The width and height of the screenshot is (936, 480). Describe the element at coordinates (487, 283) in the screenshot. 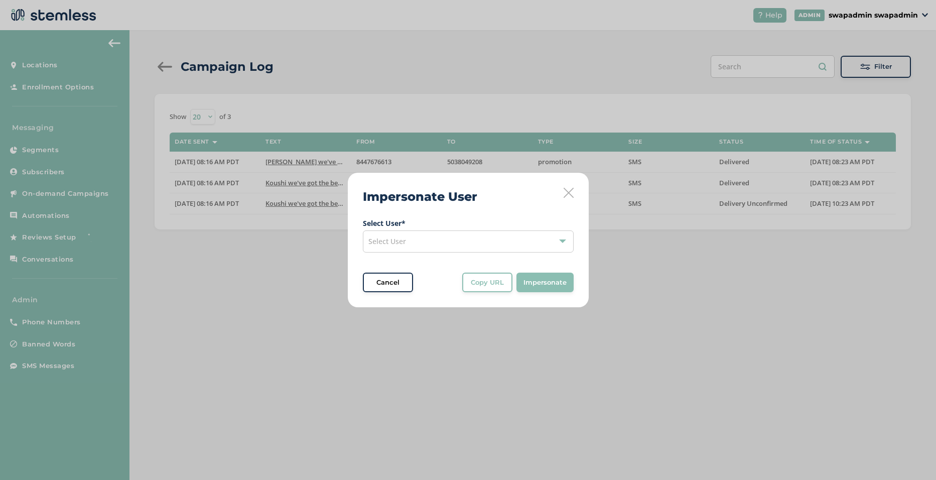

I see `button: Copy URL` at that location.